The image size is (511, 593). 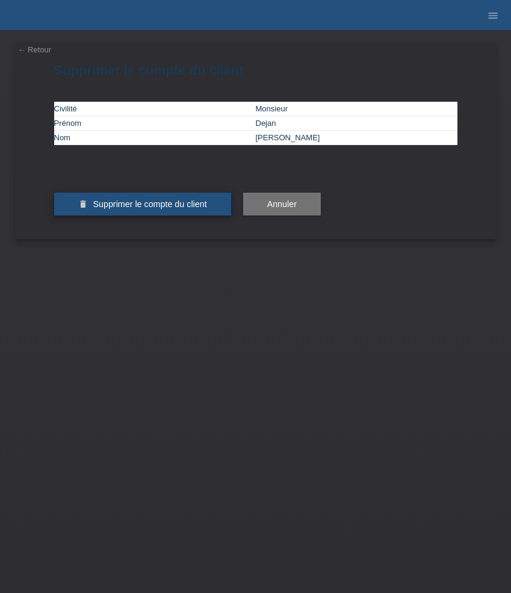 I want to click on td: Civilité, so click(x=155, y=109).